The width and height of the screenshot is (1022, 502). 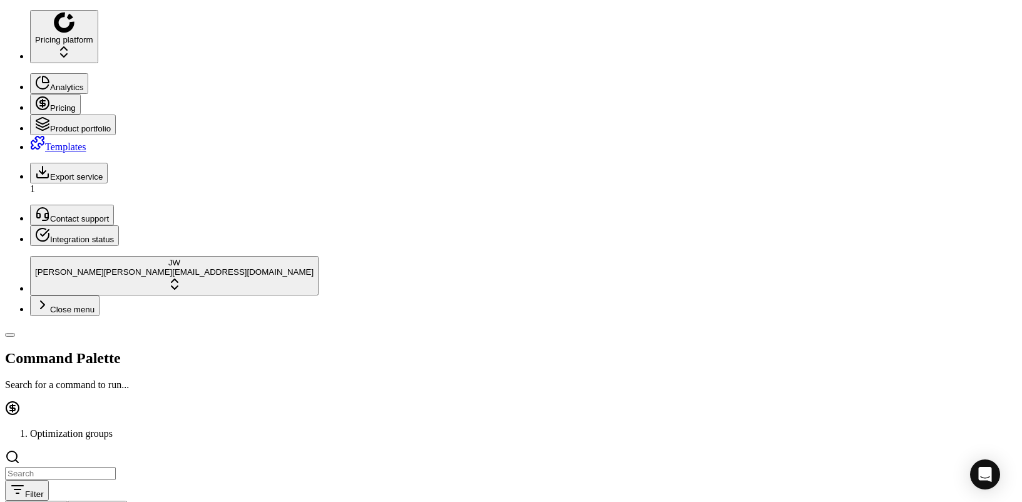 What do you see at coordinates (10, 335) in the screenshot?
I see `button: Toggle Sidebar` at bounding box center [10, 335].